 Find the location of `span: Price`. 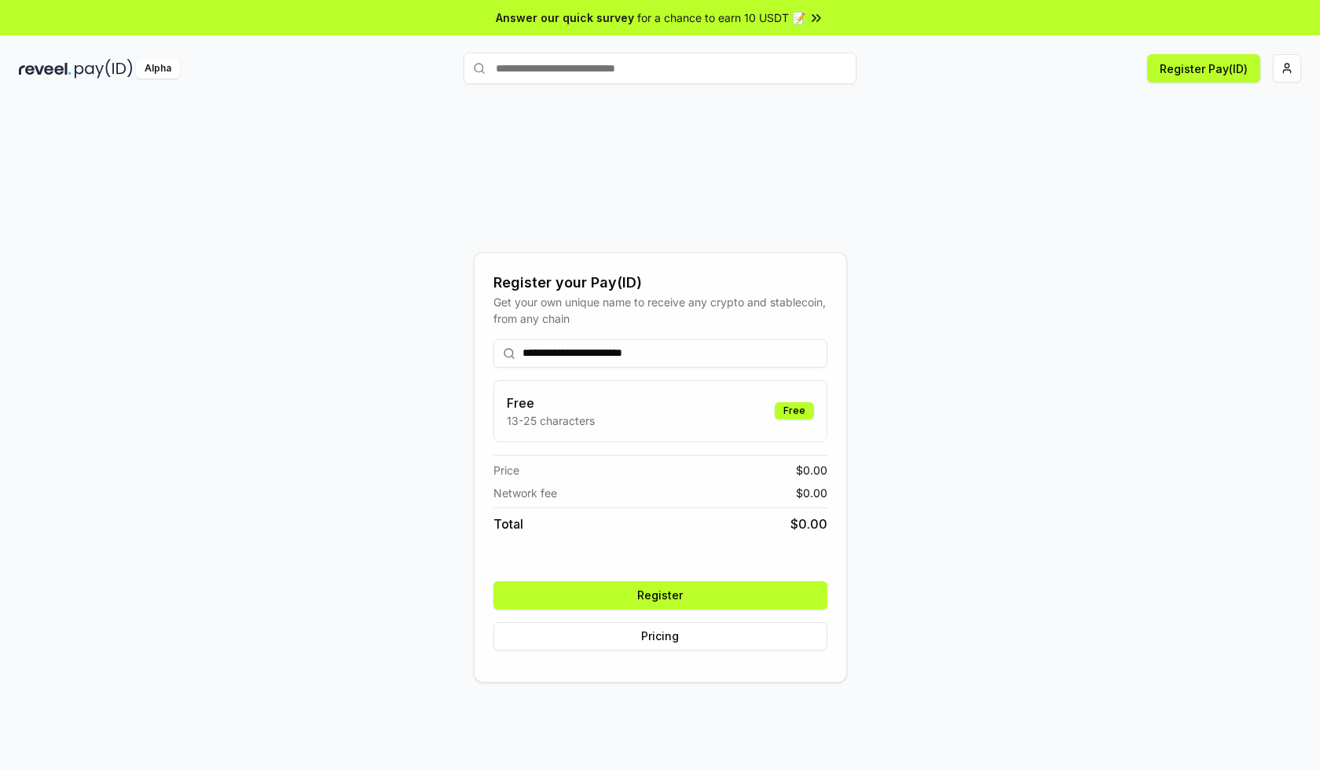

span: Price is located at coordinates (506, 470).